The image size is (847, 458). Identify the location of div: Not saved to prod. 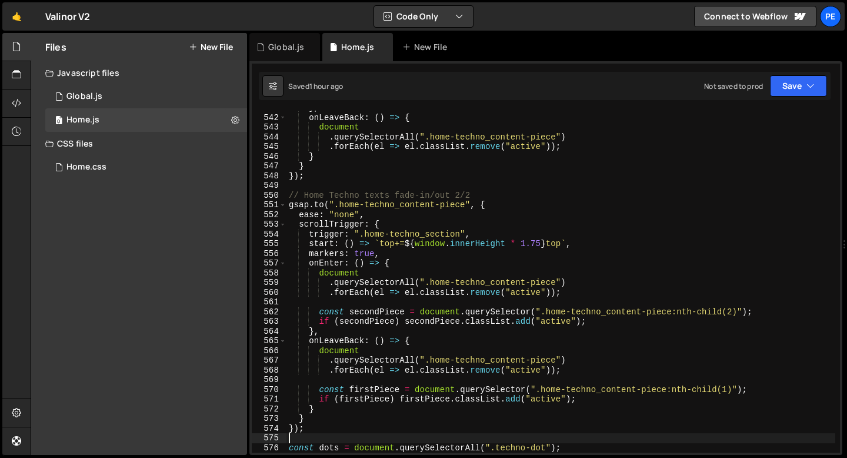
(734, 86).